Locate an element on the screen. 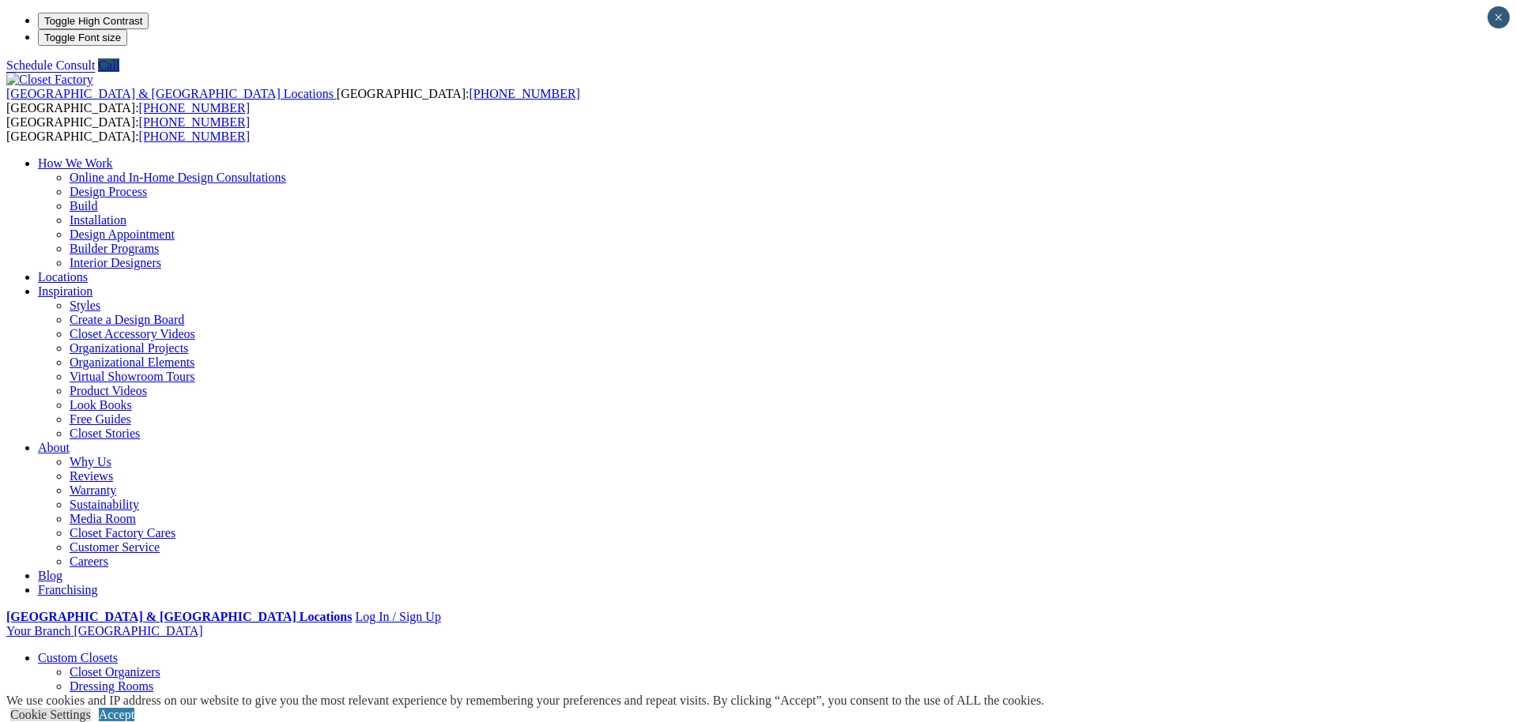 This screenshot has height=722, width=1516. a: Builder Programs is located at coordinates (114, 248).